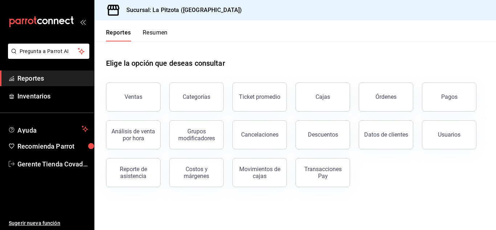  I want to click on span: Ayuda, so click(48, 129).